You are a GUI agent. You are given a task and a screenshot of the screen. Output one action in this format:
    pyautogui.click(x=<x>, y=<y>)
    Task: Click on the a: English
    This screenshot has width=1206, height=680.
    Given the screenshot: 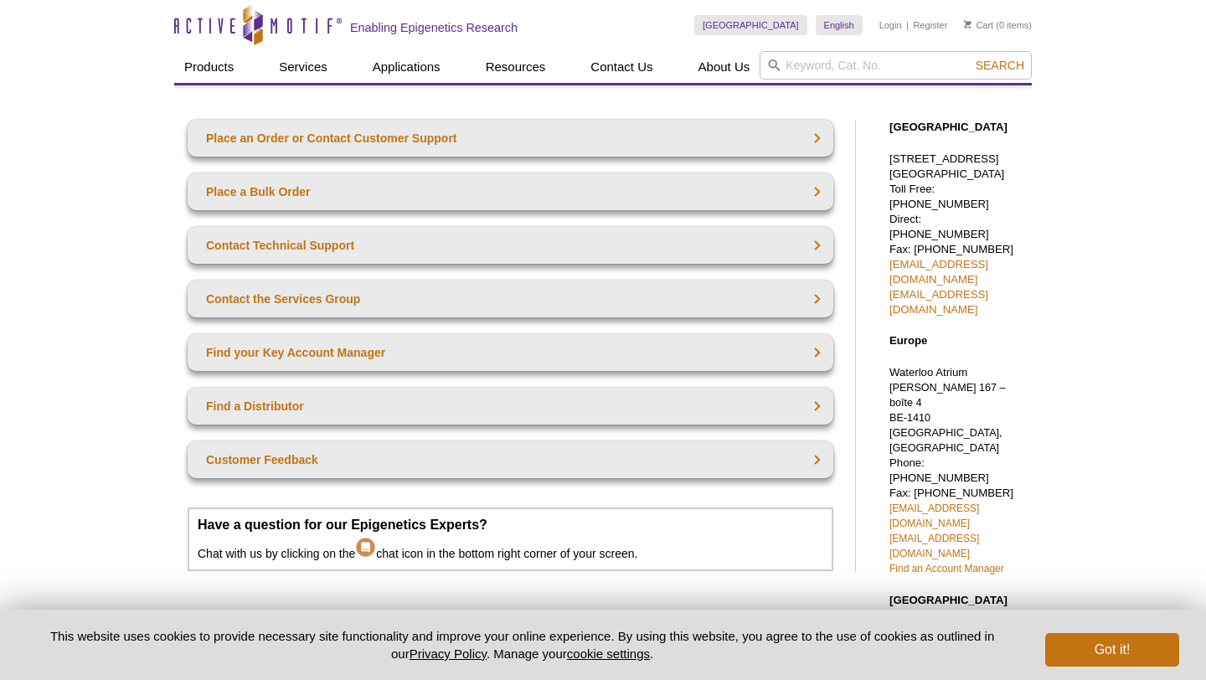 What is the action you would take?
    pyautogui.click(x=839, y=25)
    